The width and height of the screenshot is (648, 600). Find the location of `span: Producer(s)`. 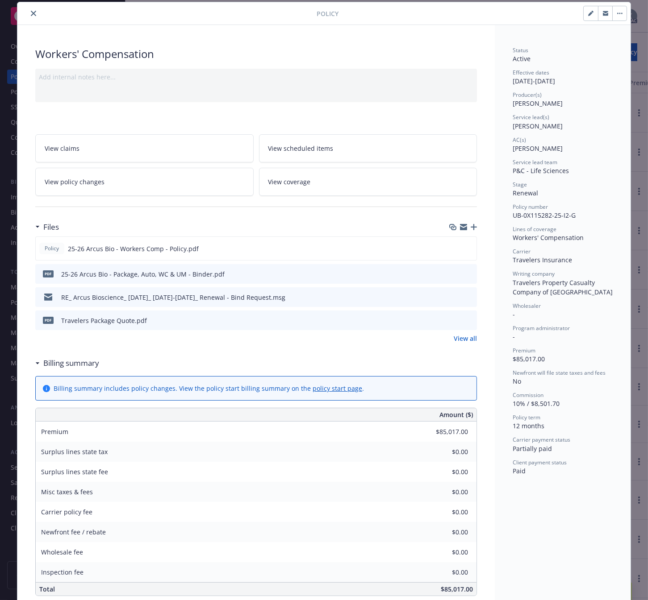

span: Producer(s) is located at coordinates (527, 95).